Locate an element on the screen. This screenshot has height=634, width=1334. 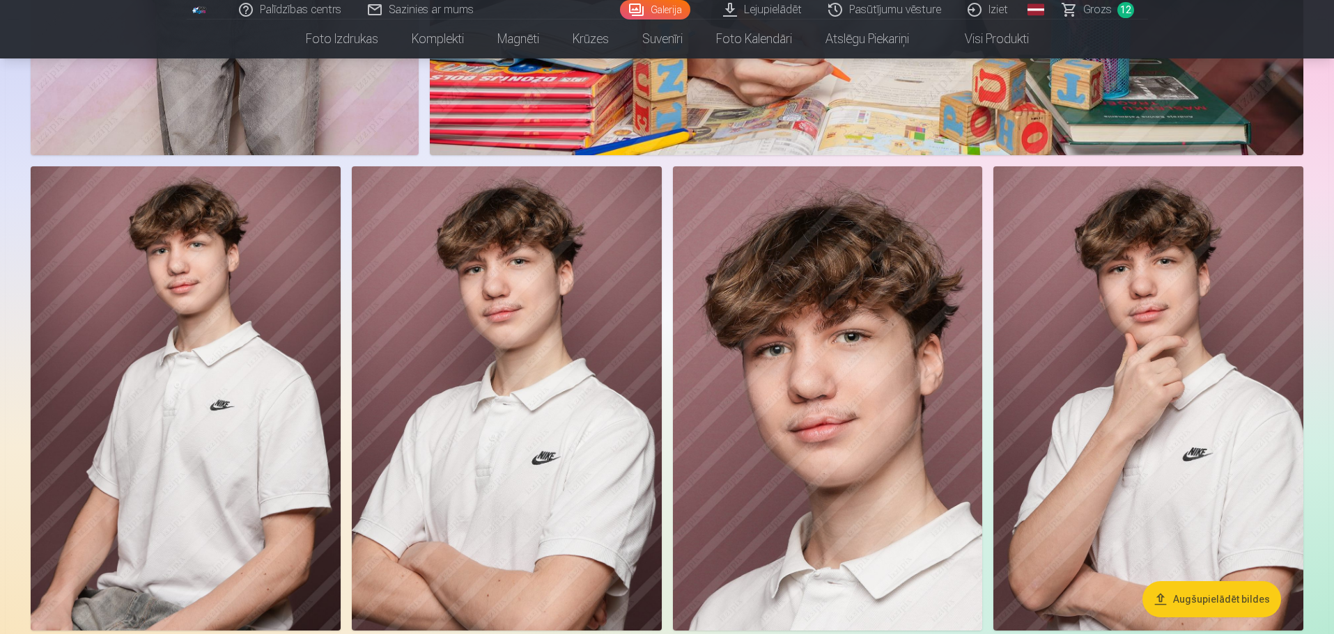
img: /fa1 is located at coordinates (200, 10).